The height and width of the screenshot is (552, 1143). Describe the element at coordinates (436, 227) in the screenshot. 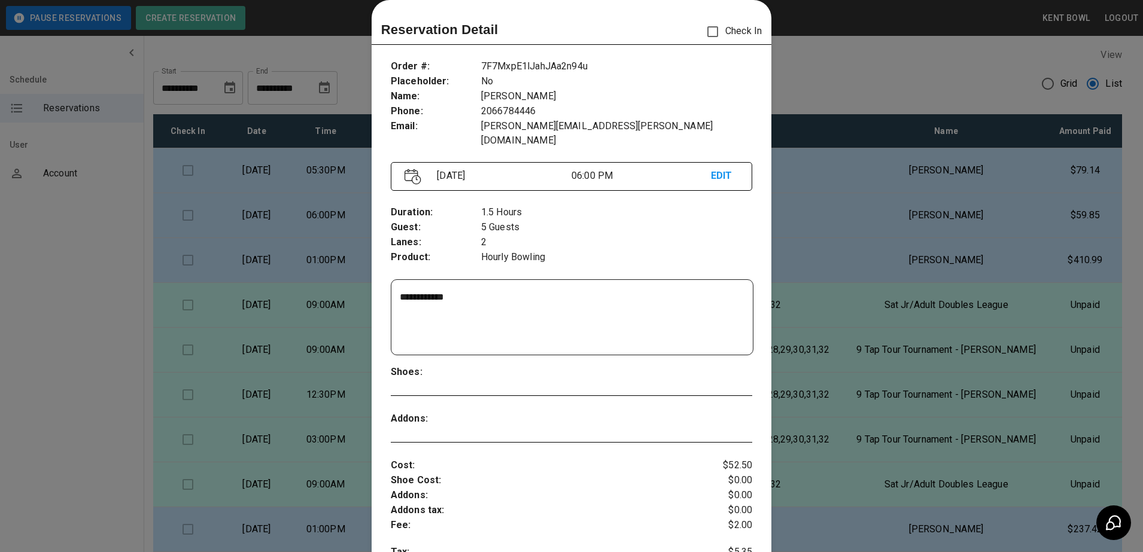

I see `p: Guest :` at that location.